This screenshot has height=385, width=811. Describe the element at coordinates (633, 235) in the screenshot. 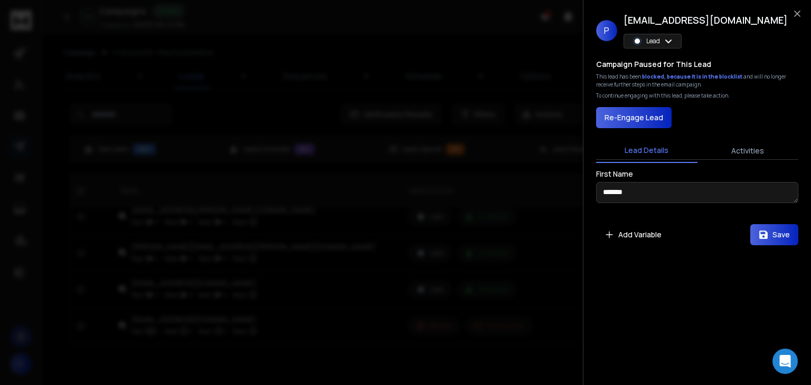

I see `button: Add Variable` at that location.